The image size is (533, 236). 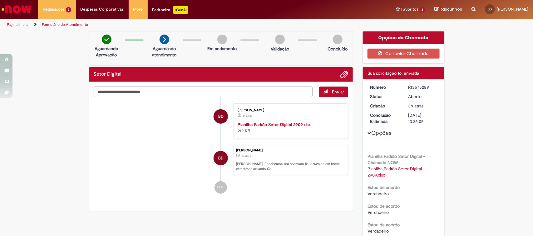 I want to click on dt: Status, so click(x=384, y=97).